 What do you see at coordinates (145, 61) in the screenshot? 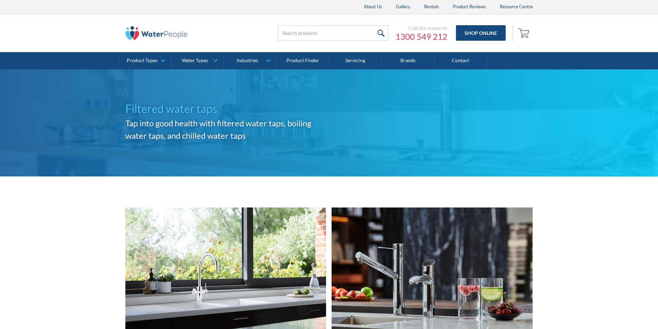
I see `a: Product Types` at bounding box center [145, 61].